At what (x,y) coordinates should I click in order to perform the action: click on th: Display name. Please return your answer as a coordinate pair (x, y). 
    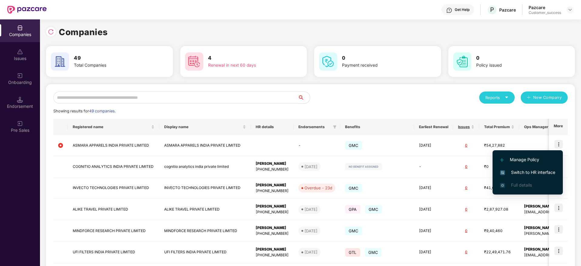
    Looking at the image, I should click on (205, 127).